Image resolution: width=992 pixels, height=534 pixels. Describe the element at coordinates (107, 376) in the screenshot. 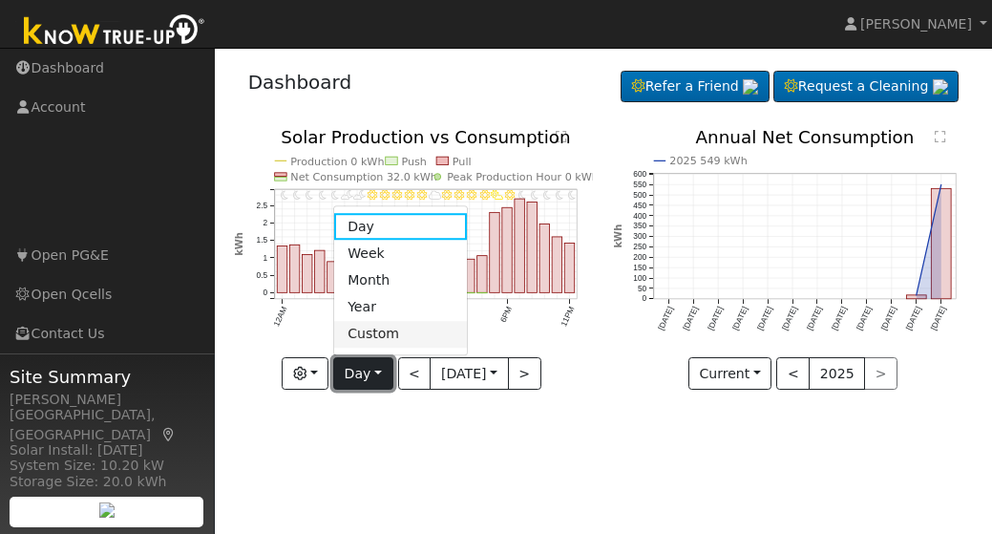

I see `span: Site Summary` at that location.